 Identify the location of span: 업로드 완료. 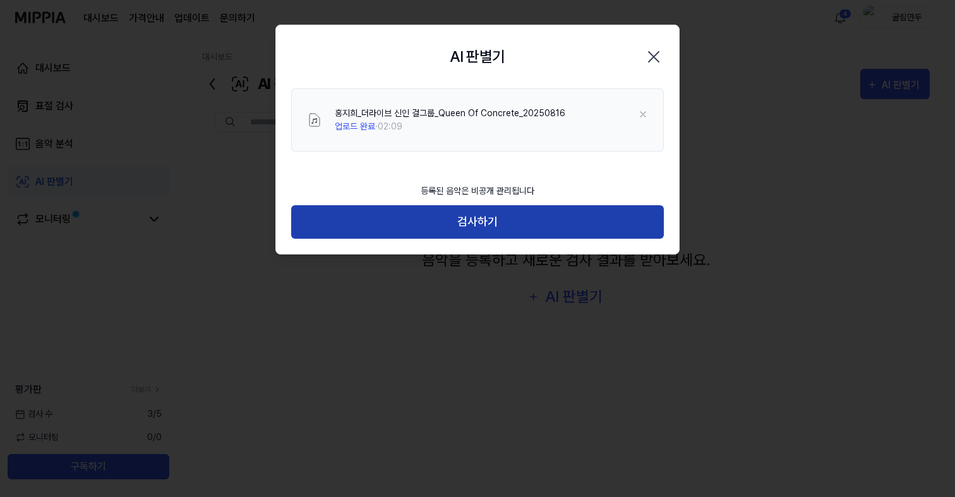
(355, 126).